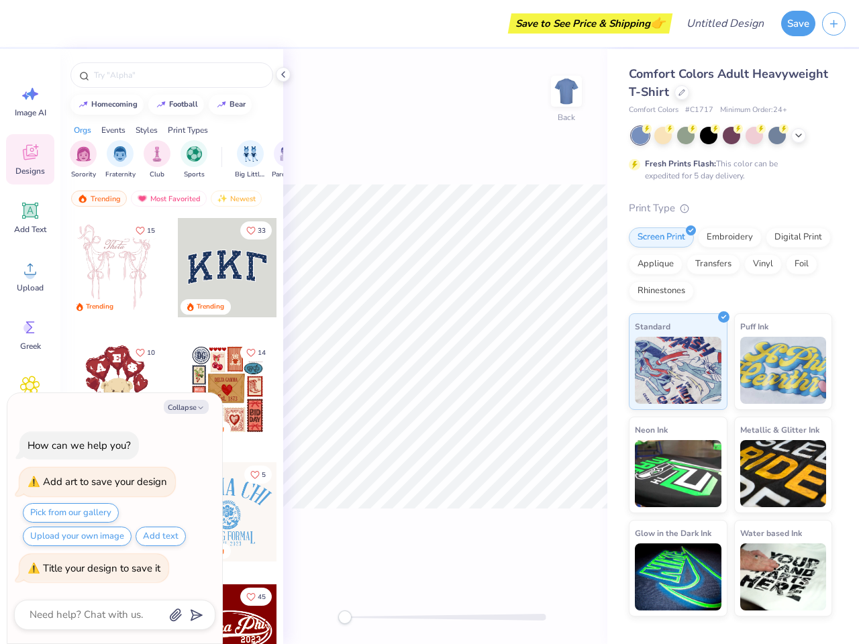 The height and width of the screenshot is (644, 859). Describe the element at coordinates (727, 170) in the screenshot. I see `div: This color can be expedited for 5 day delivery.` at that location.